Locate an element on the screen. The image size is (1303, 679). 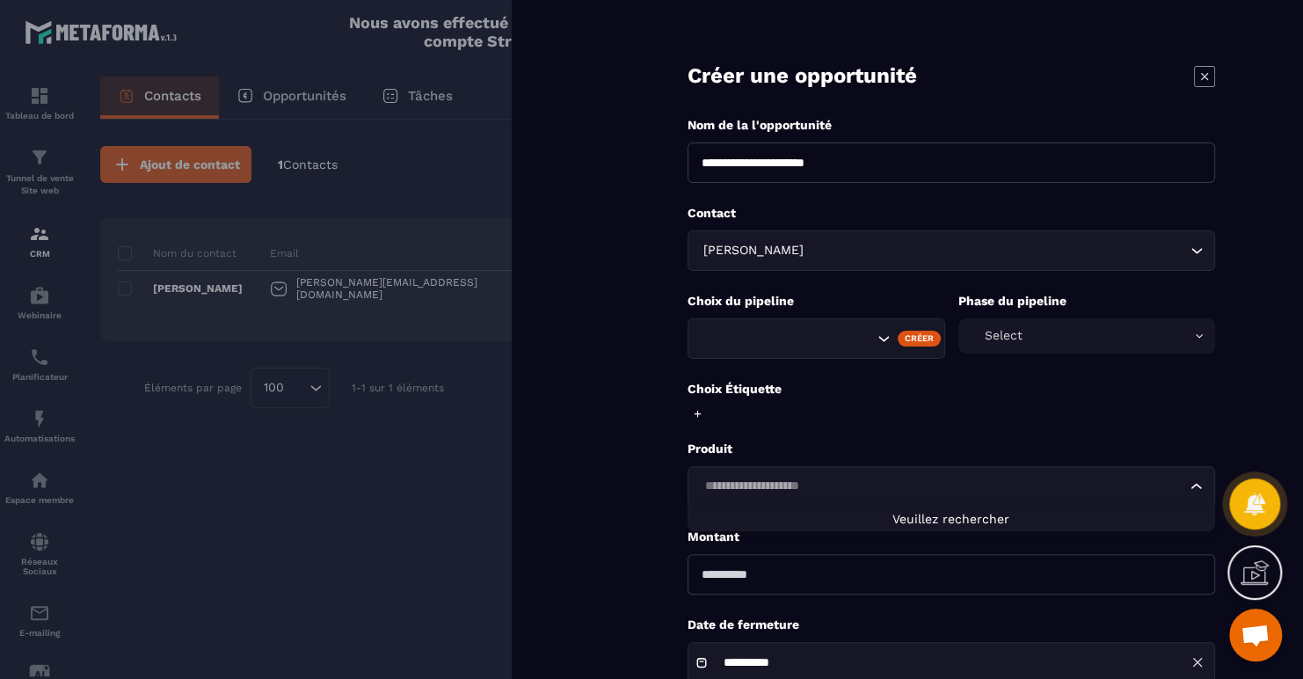
div: Créer is located at coordinates (919, 339).